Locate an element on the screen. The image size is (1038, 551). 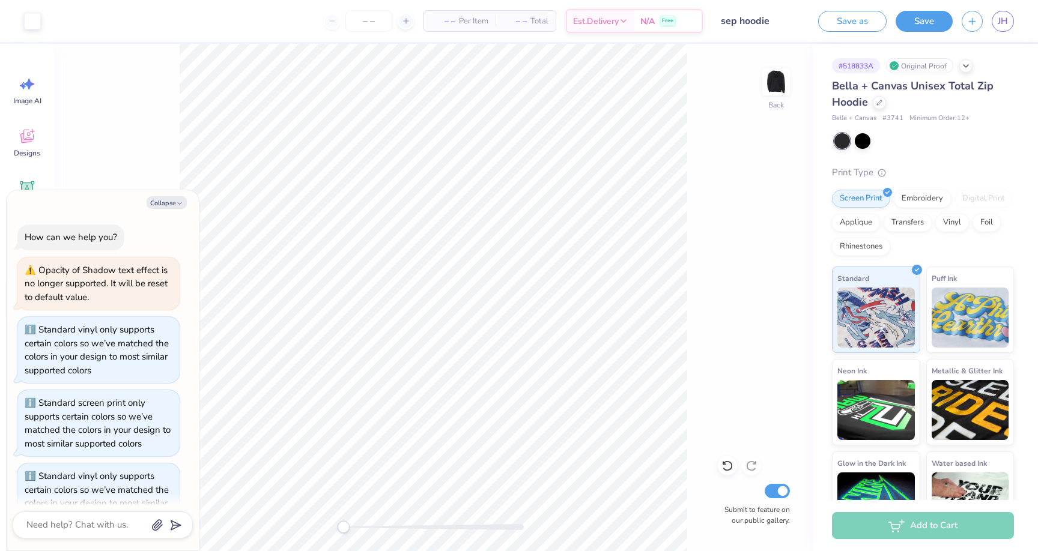
span: Puff Ink is located at coordinates (944, 278).